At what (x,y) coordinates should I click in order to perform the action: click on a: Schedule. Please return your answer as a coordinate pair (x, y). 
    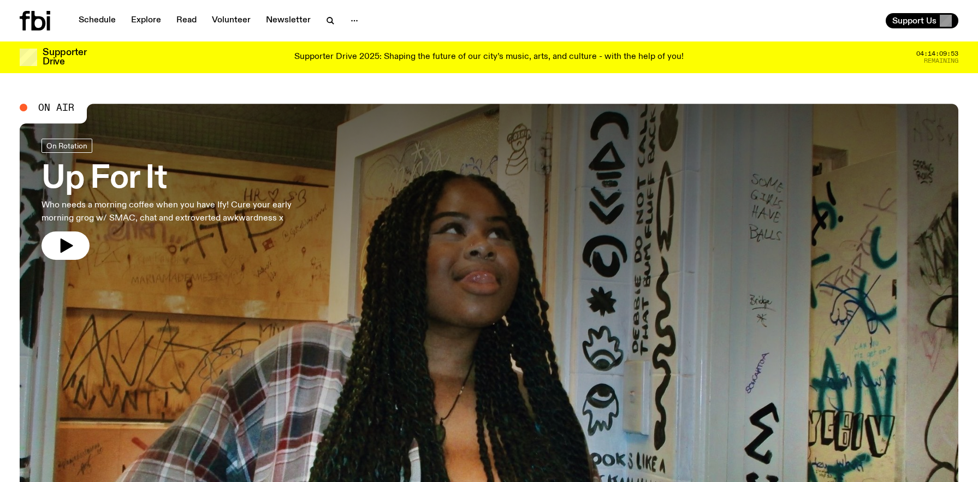
    Looking at the image, I should click on (97, 21).